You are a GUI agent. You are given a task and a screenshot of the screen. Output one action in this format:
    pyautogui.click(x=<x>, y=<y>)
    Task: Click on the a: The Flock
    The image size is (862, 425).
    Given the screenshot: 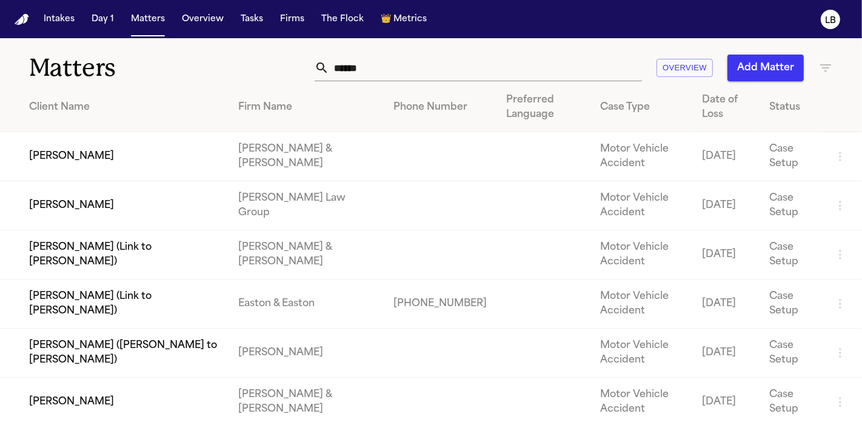 What is the action you would take?
    pyautogui.click(x=342, y=19)
    